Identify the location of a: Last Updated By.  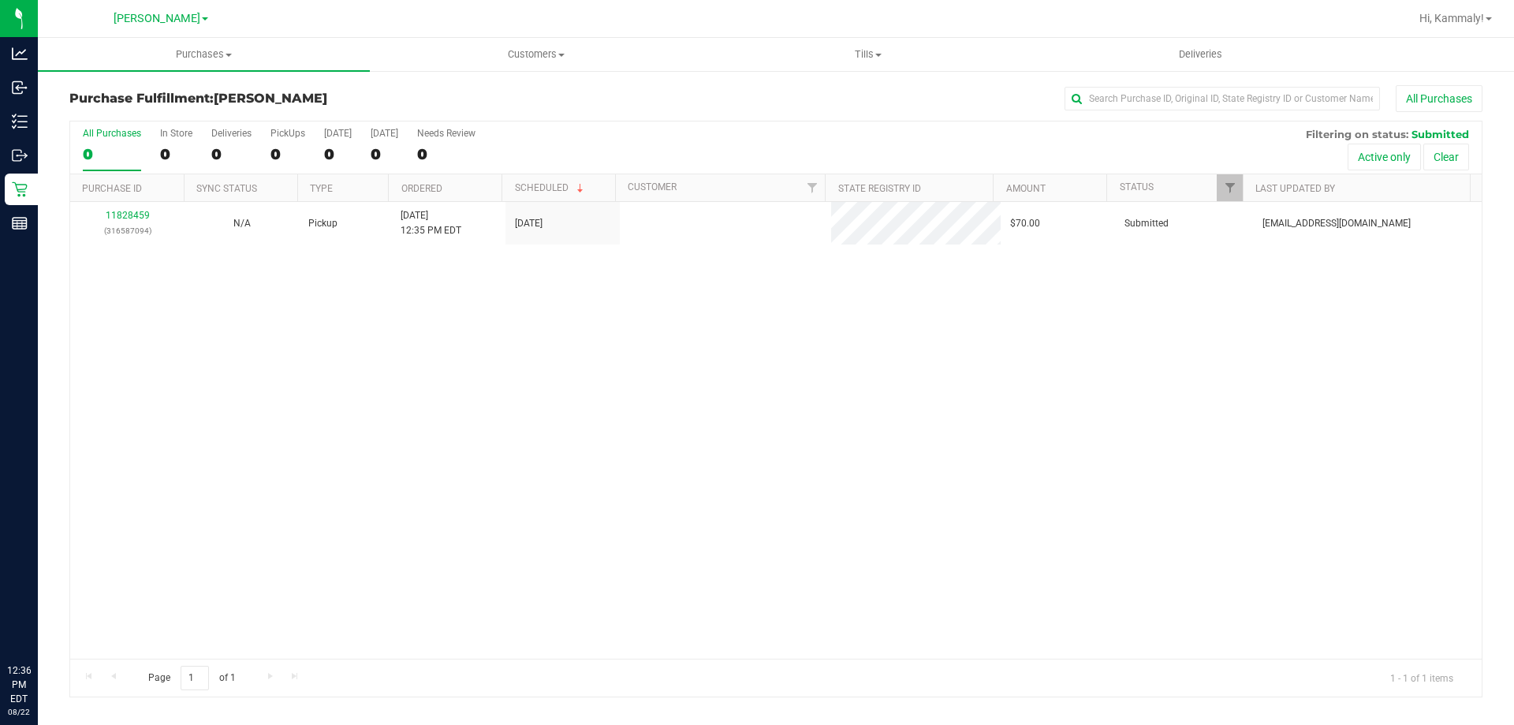
(1295, 188).